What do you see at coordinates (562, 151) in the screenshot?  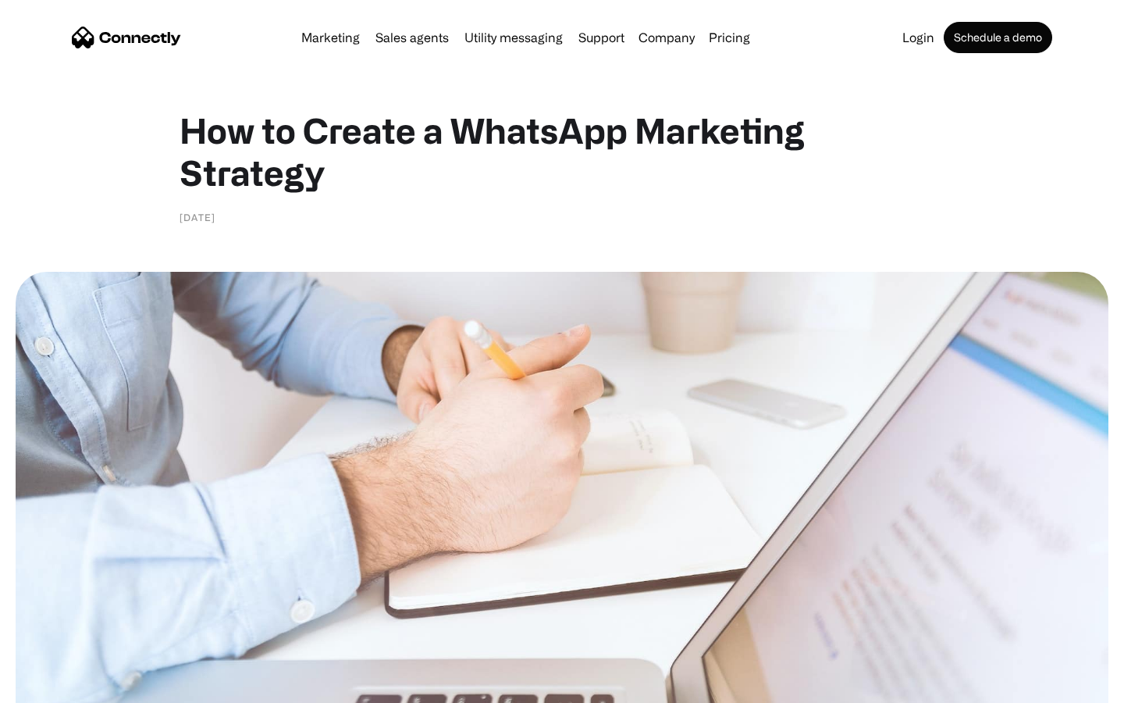 I see `h1: How to Create a WhatsApp Marketing Strategy` at bounding box center [562, 151].